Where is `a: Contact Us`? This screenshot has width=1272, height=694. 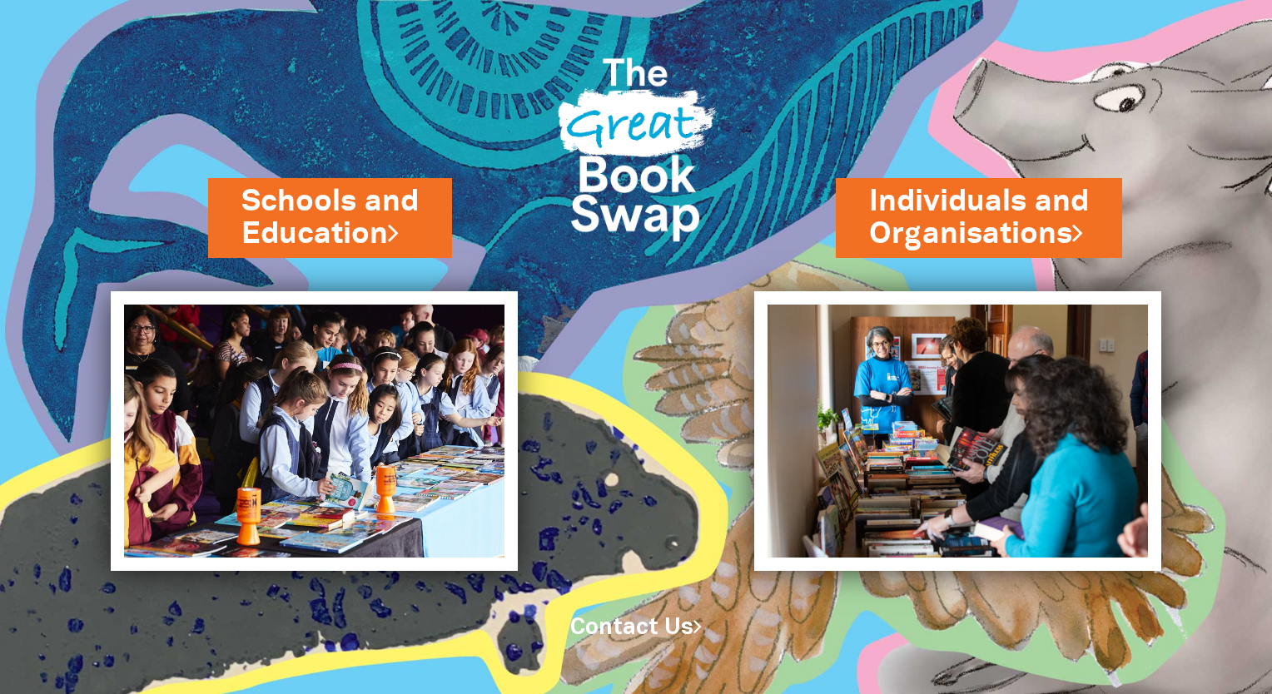 a: Contact Us is located at coordinates (636, 627).